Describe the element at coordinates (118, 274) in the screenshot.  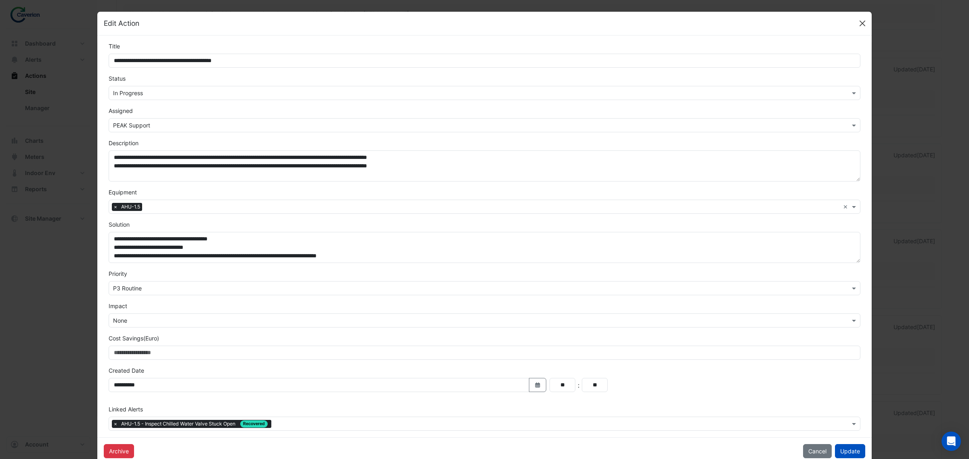
I see `label: Priority` at that location.